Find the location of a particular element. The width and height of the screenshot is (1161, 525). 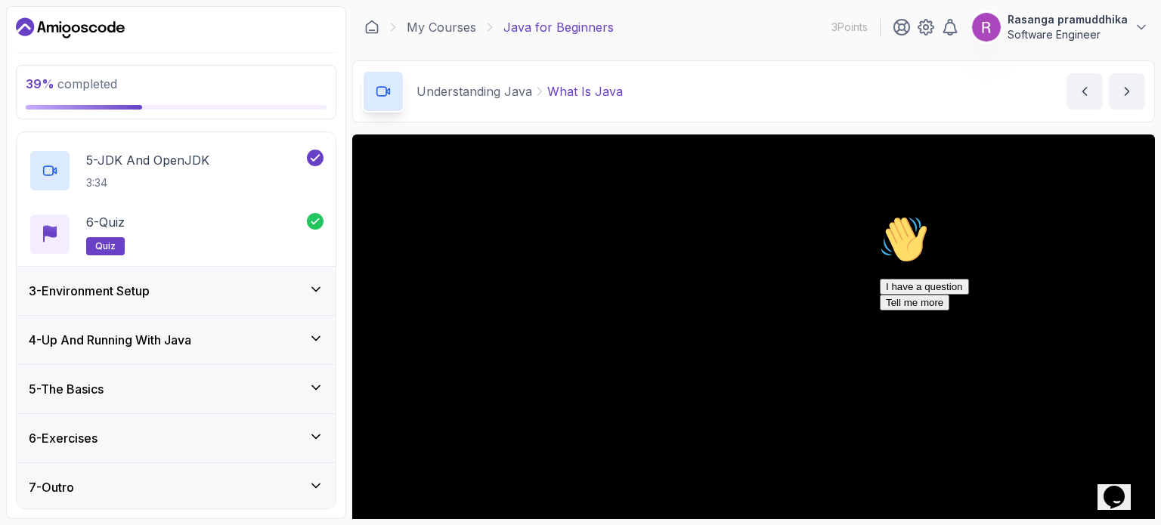

button: 6-Quizquiz is located at coordinates (176, 234).